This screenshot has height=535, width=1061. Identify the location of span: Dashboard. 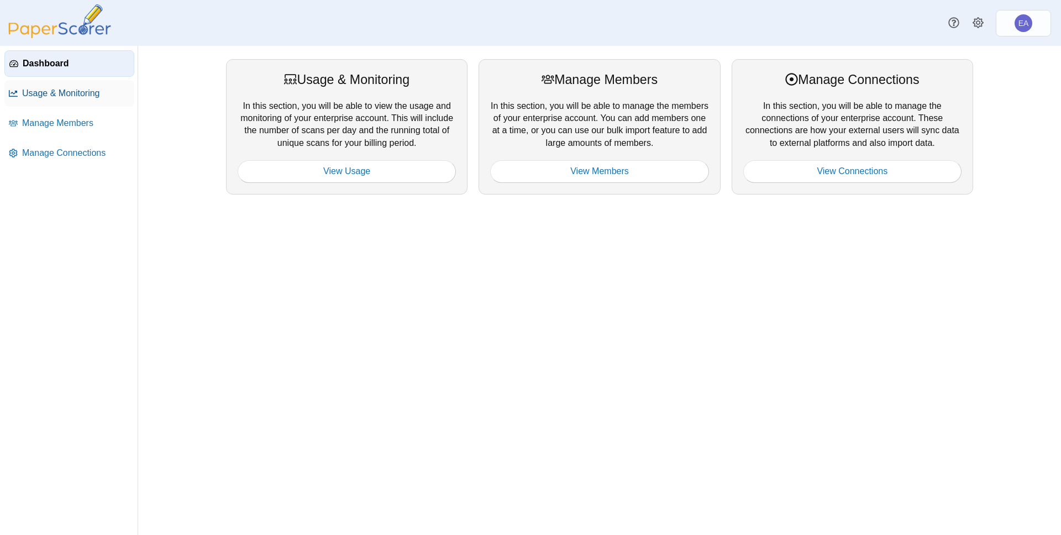
(76, 64).